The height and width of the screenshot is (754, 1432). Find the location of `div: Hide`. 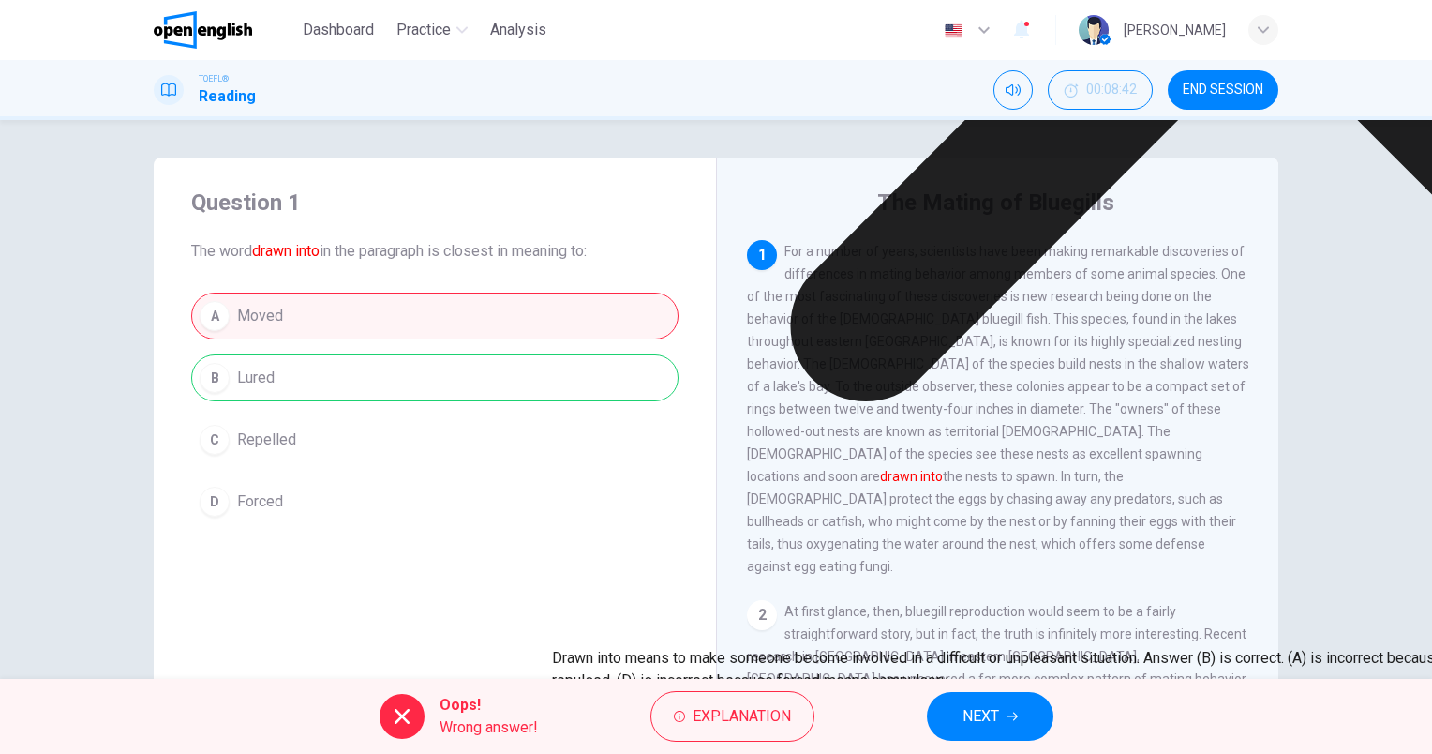

div: Hide is located at coordinates (1100, 90).